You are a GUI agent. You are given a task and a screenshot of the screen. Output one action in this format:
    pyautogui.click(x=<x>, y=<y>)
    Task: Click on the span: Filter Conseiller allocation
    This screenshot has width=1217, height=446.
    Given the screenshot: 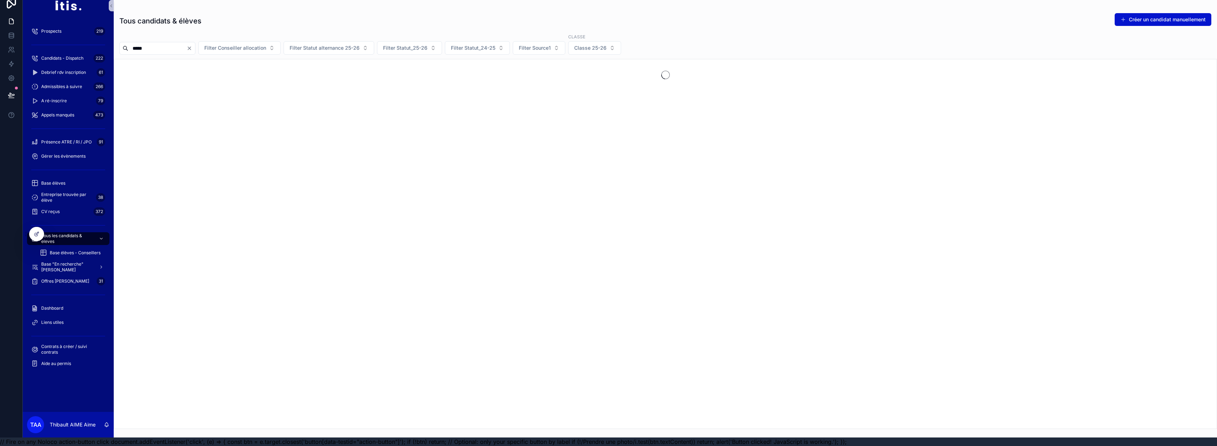 What is the action you would take?
    pyautogui.click(x=235, y=48)
    